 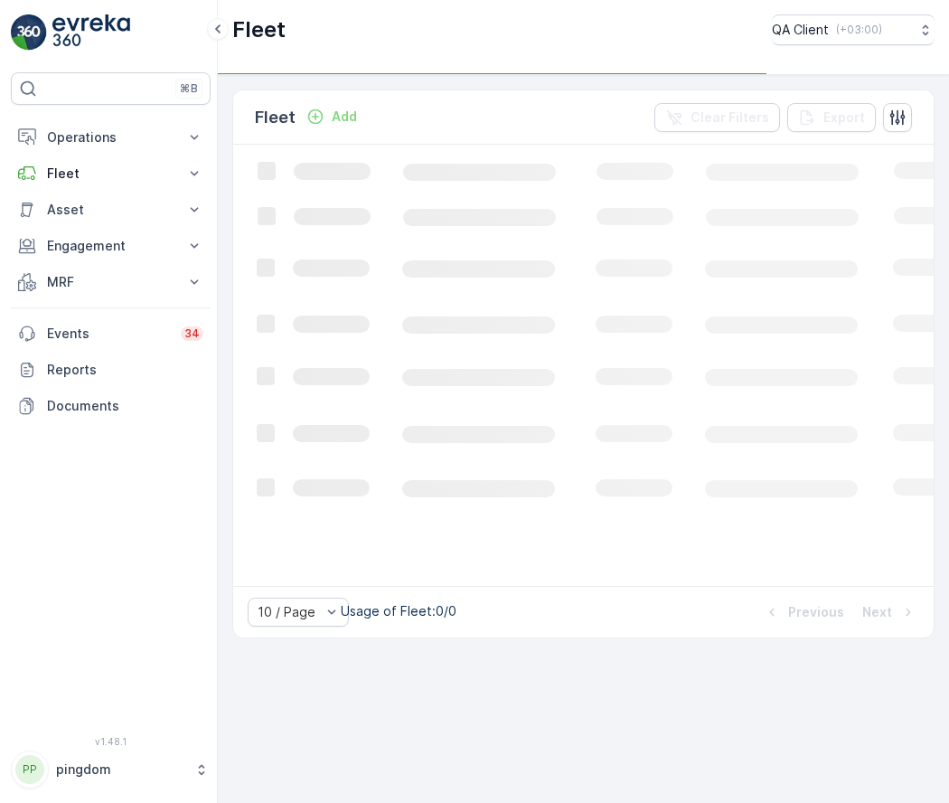 I want to click on button: Previous, so click(x=804, y=612).